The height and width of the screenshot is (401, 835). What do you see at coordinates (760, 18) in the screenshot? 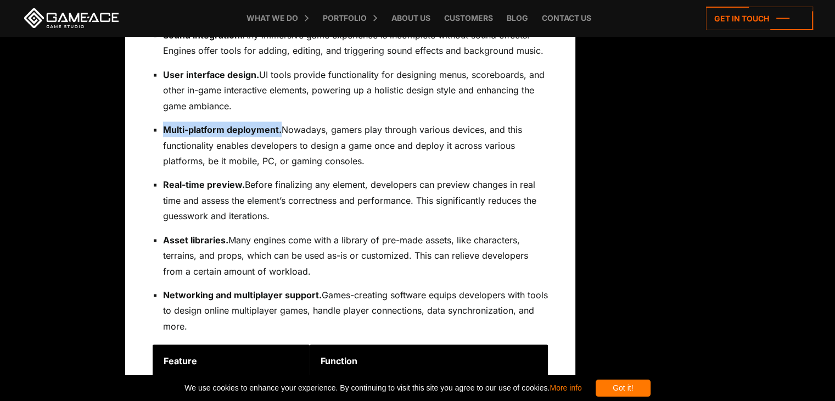
I see `a: Get in touch` at bounding box center [760, 18].